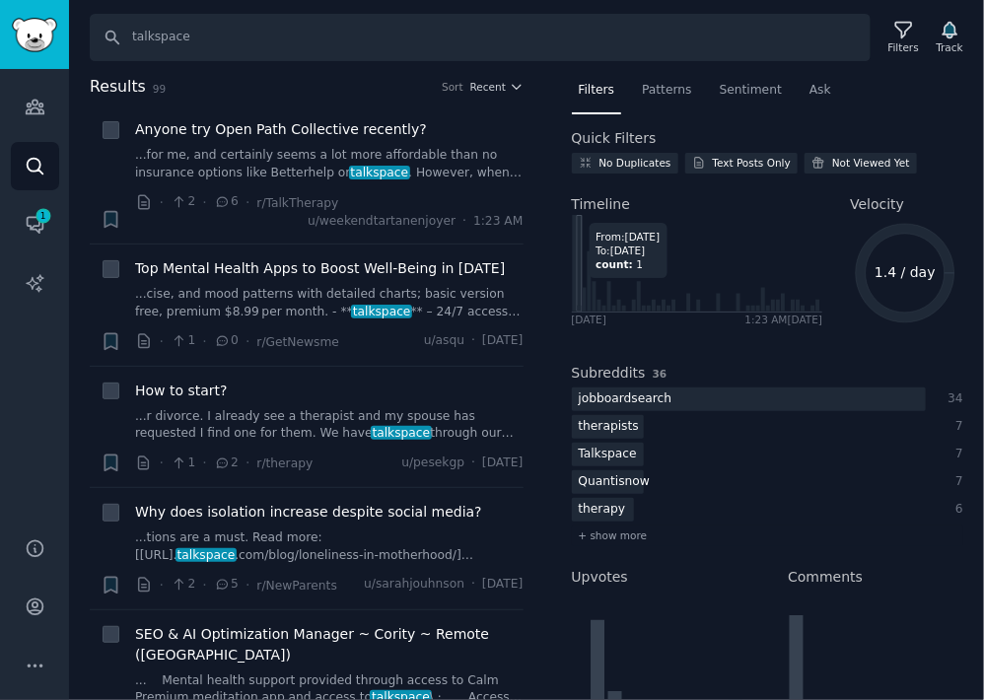  What do you see at coordinates (35, 35) in the screenshot?
I see `img: GummySearch logo` at bounding box center [35, 35].